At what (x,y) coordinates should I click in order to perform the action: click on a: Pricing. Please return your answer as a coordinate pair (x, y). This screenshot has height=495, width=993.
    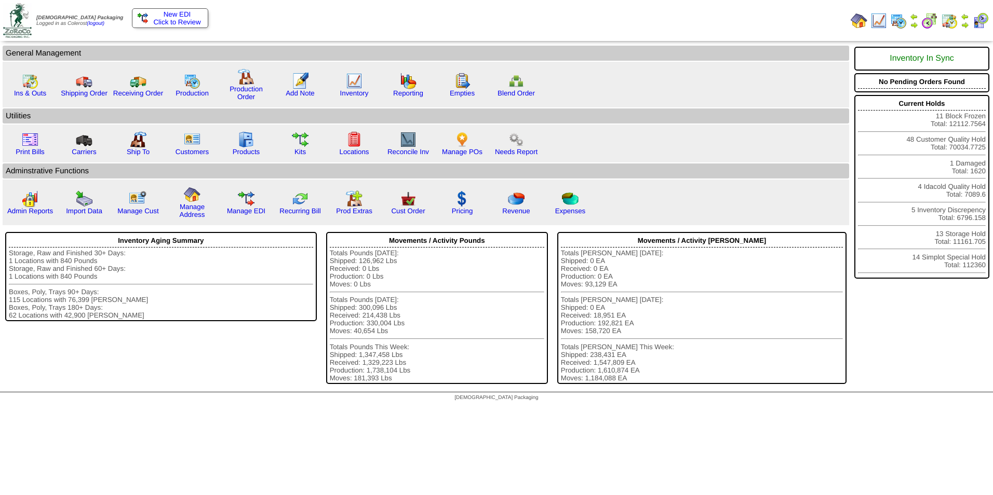
    Looking at the image, I should click on (462, 211).